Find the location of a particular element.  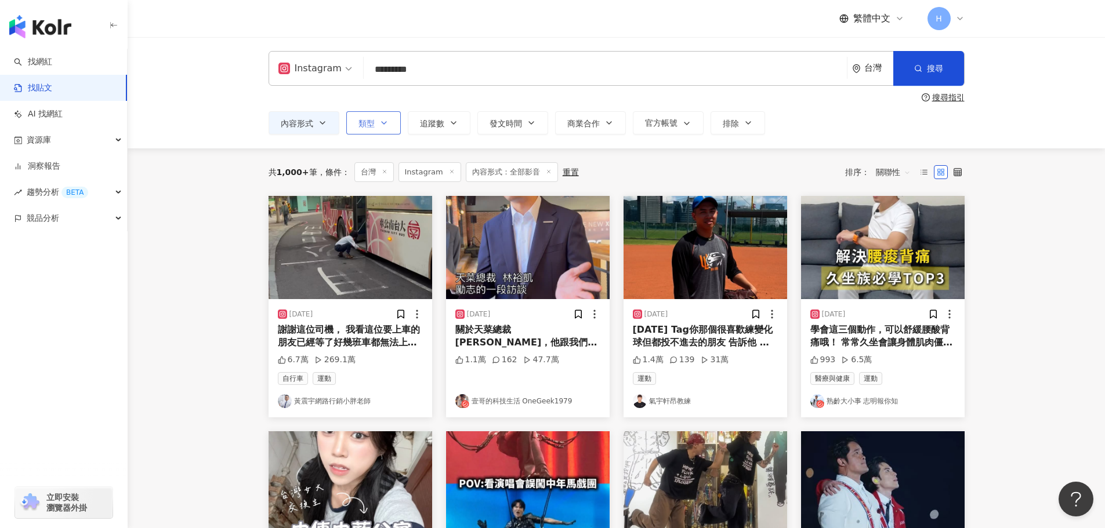

div: BETA is located at coordinates (75, 193).